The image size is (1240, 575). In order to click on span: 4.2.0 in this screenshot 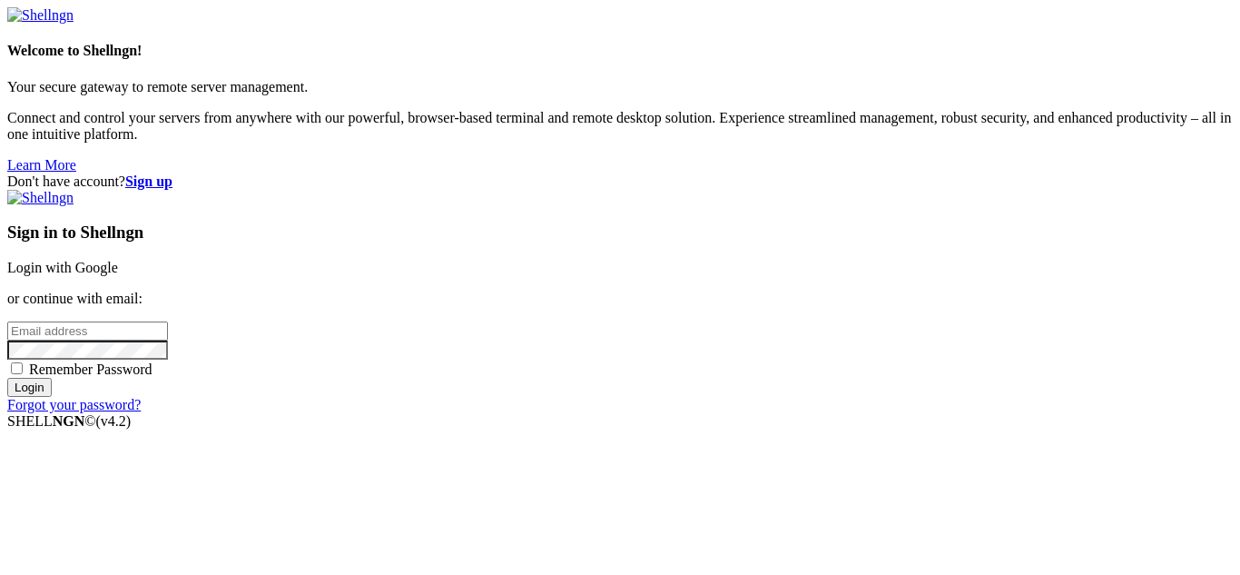, I will do `click(113, 420)`.